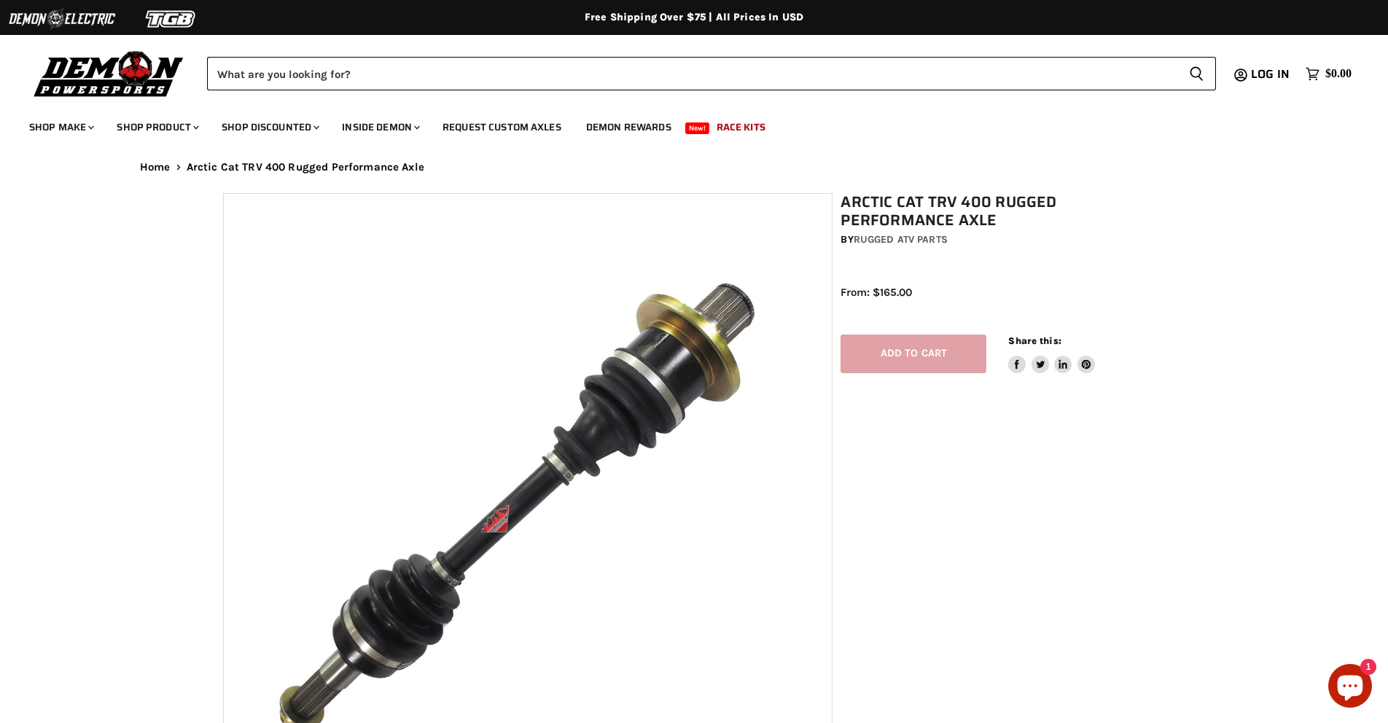 The image size is (1388, 723). Describe the element at coordinates (1007, 211) in the screenshot. I see `h1: Arctic Cat TRV 400 Rugged Performance Axle` at that location.